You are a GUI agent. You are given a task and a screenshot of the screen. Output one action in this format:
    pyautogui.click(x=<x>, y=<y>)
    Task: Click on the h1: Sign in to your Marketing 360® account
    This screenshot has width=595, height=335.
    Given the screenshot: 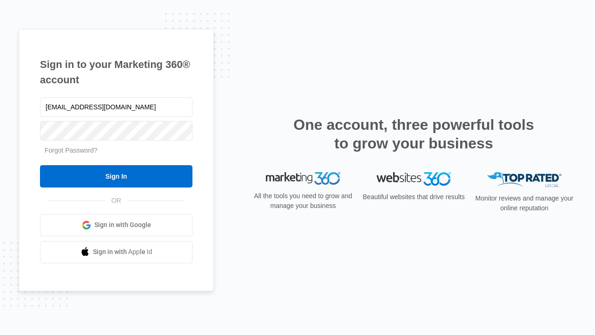 What is the action you would take?
    pyautogui.click(x=116, y=72)
    